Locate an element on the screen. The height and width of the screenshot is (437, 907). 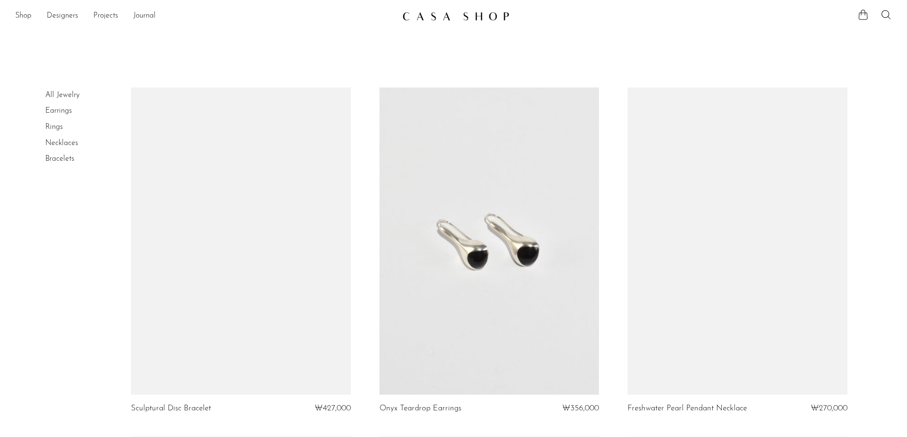
a: Designers is located at coordinates (62, 16).